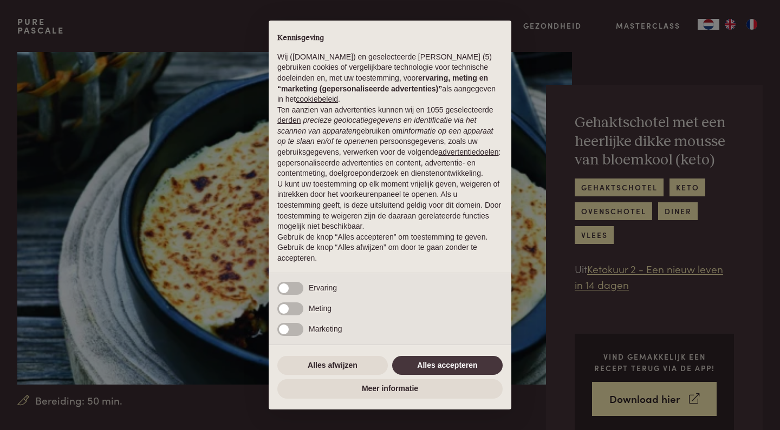 The height and width of the screenshot is (430, 780). I want to click on button: derden, so click(289, 121).